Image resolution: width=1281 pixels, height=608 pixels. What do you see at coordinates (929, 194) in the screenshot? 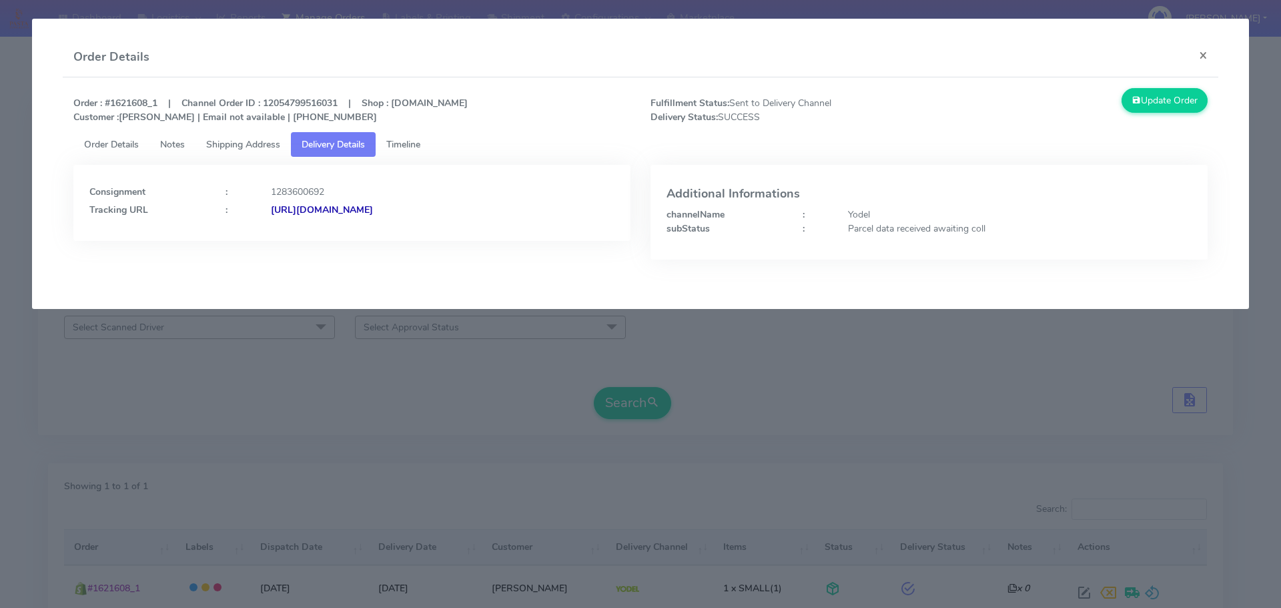
I see `h4: Additional Informations` at bounding box center [929, 194].